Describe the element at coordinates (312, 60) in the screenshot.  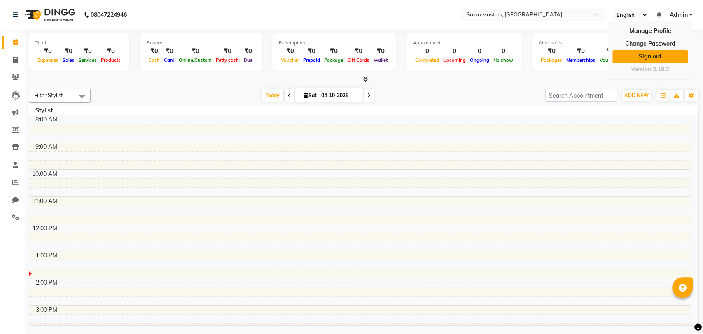
I see `span: Prepaid` at that location.